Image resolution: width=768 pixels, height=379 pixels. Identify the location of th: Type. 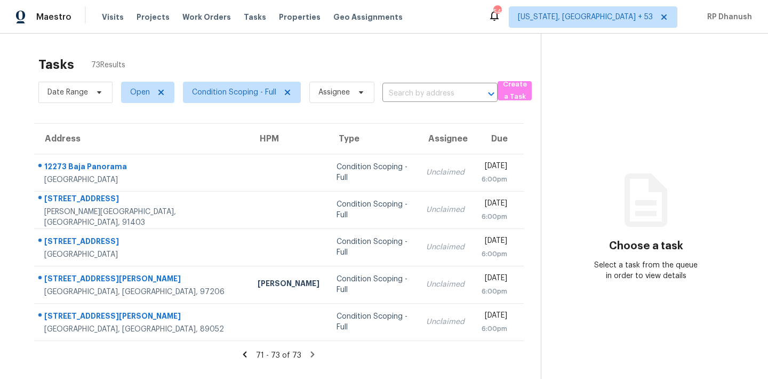
(373, 139).